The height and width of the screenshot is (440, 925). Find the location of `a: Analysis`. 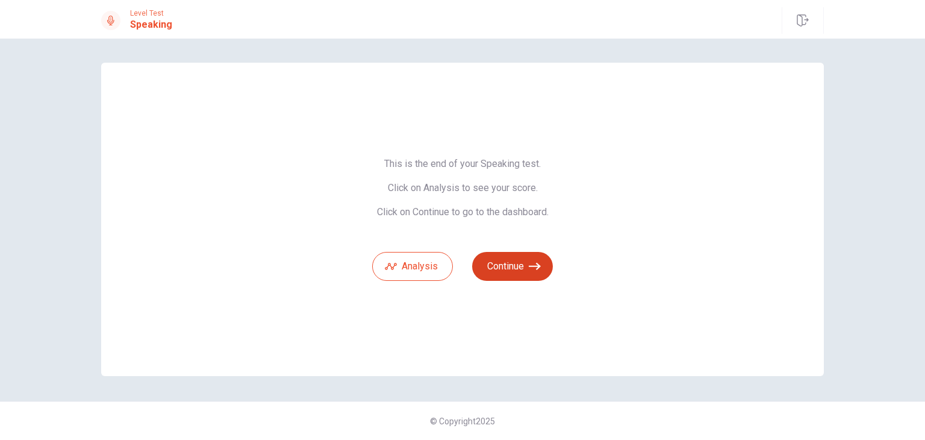

a: Analysis is located at coordinates (413, 266).